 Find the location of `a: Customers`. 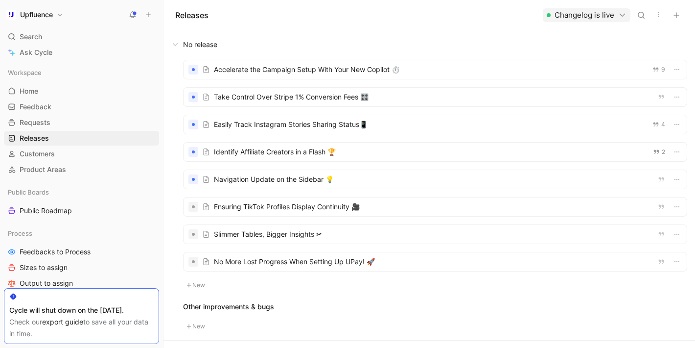

a: Customers is located at coordinates (81, 154).